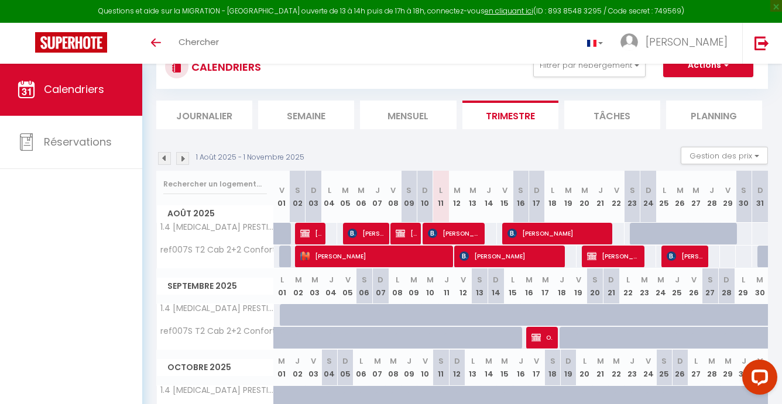  I want to click on li: Mensuel, so click(408, 115).